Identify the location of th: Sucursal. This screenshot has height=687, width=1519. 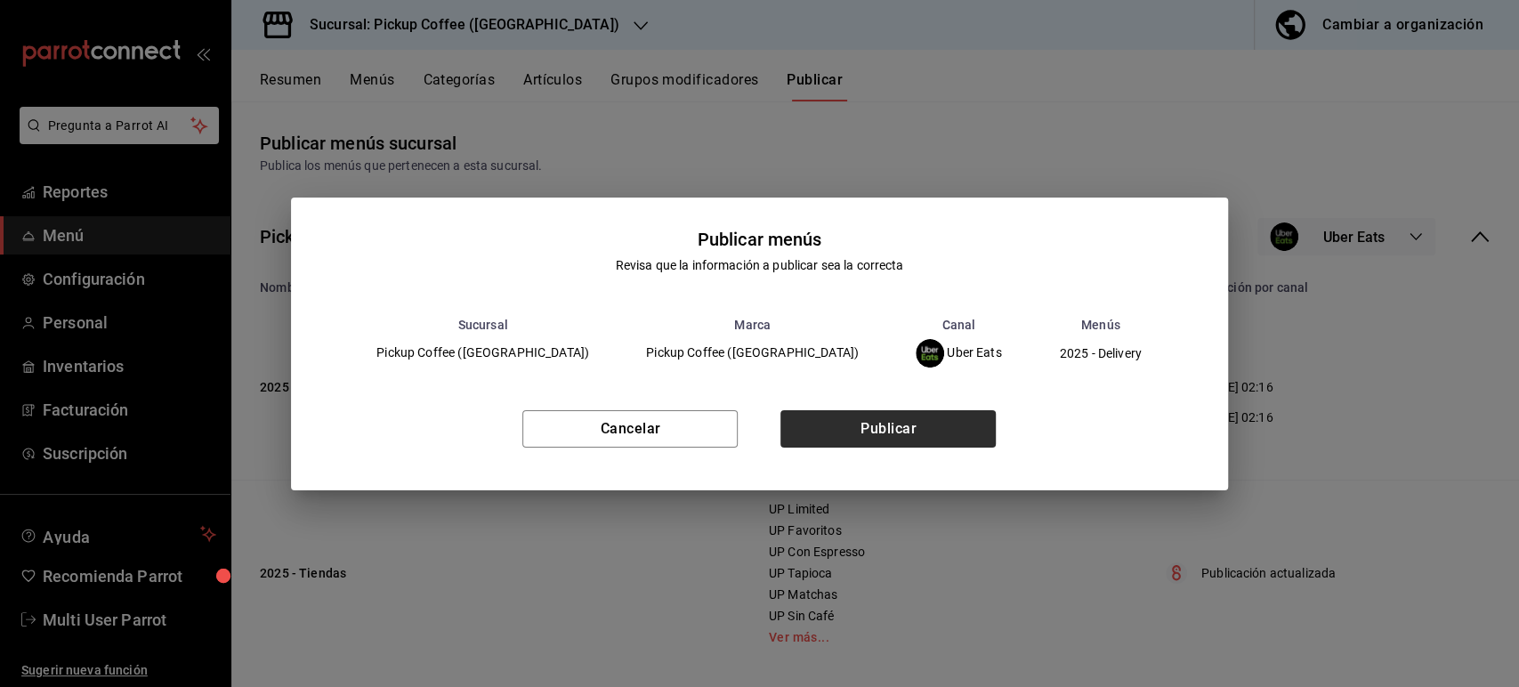
(482, 325).